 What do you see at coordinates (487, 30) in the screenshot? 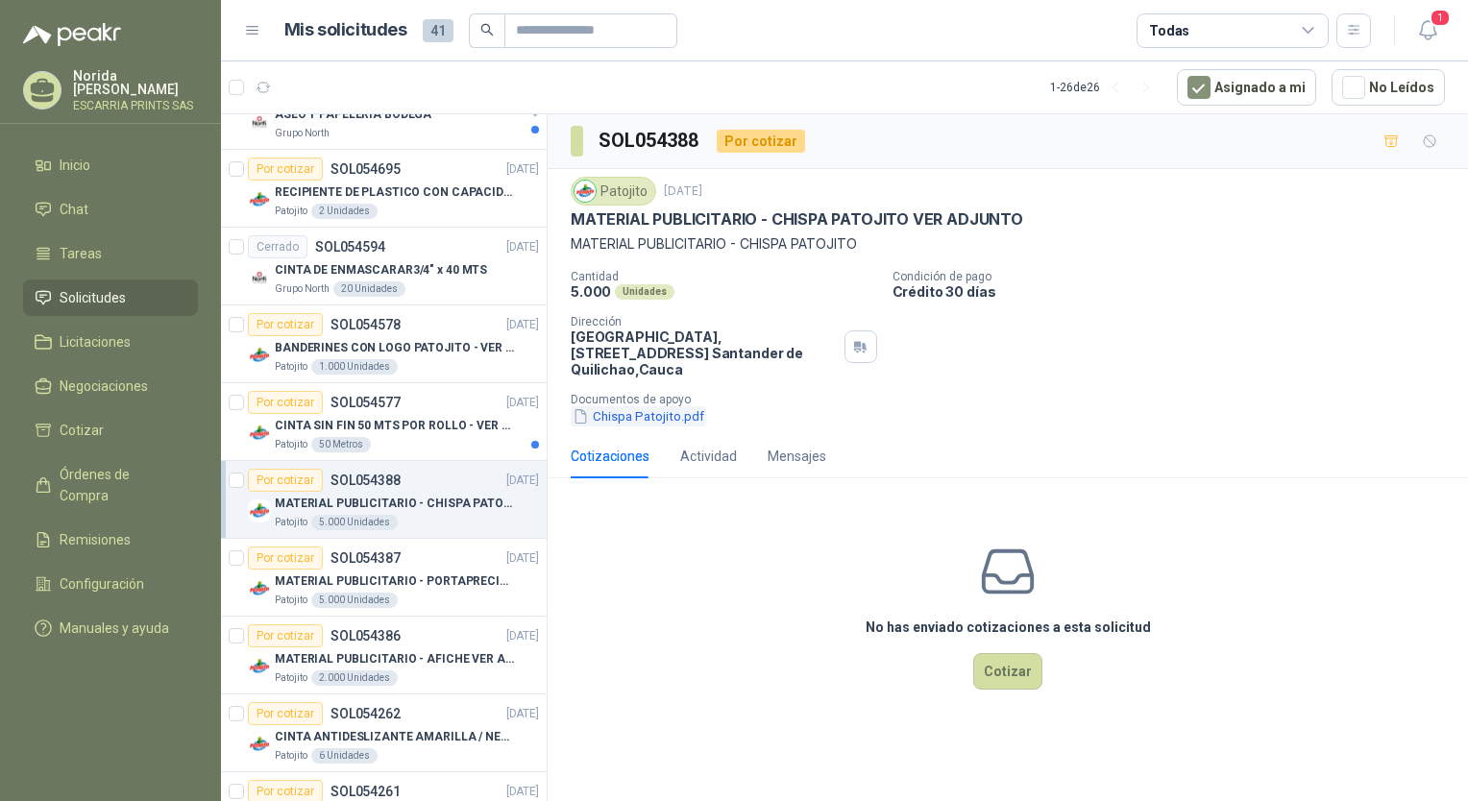
I see `span: search` at bounding box center [487, 30].